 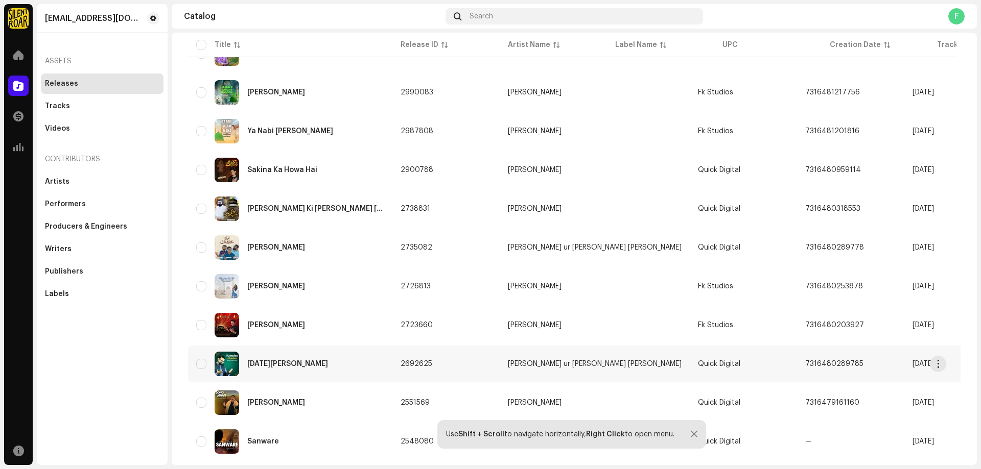 What do you see at coordinates (481, 435) in the screenshot?
I see `strong: Shift + Scroll` at bounding box center [481, 435].